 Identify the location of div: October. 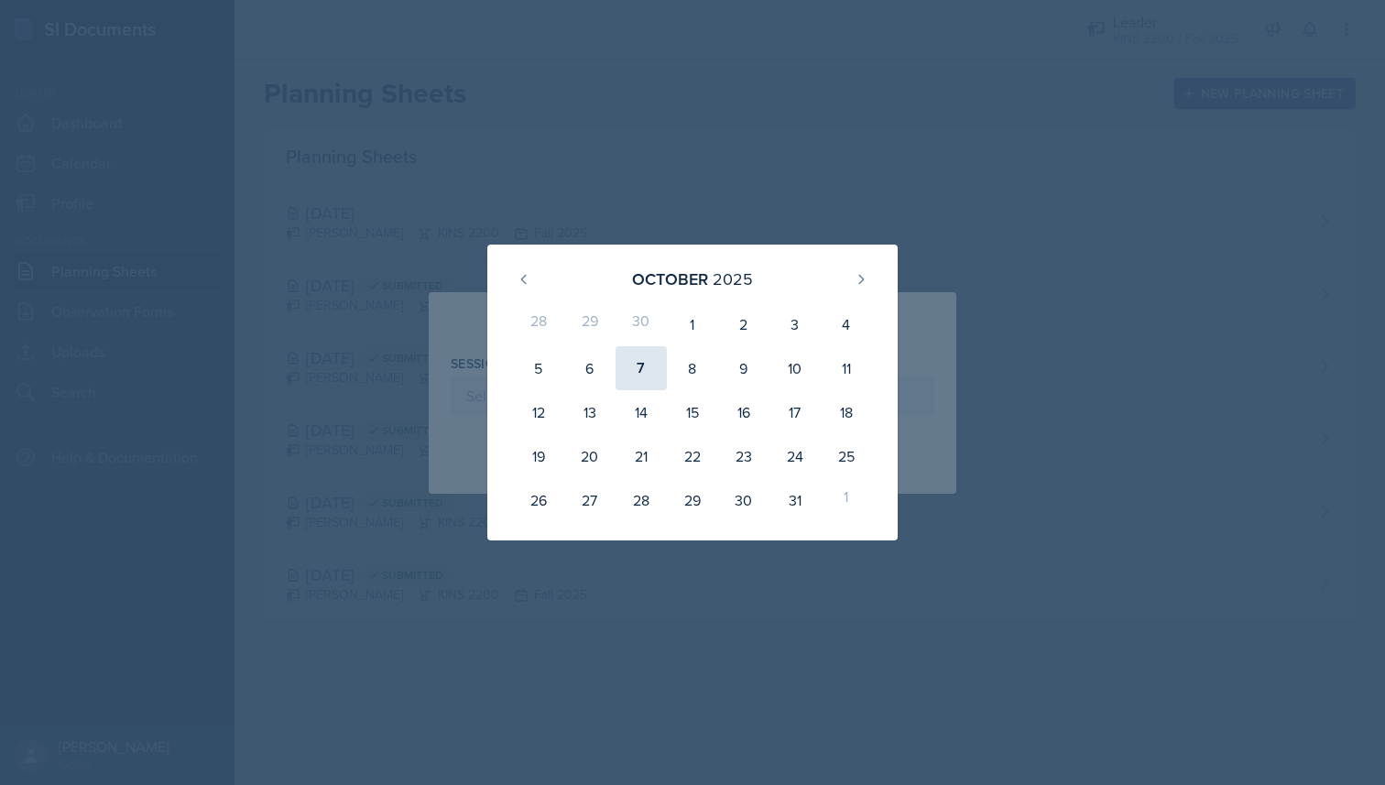
(670, 279).